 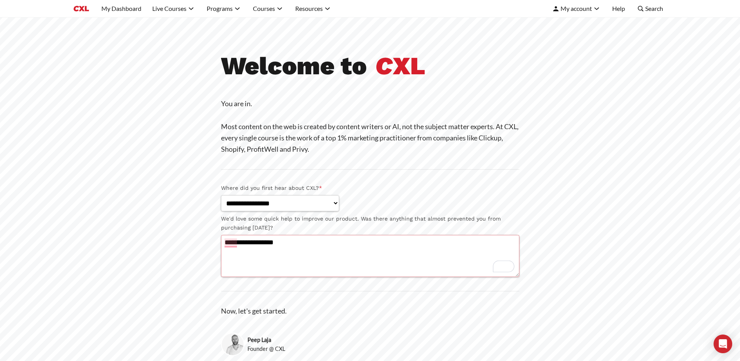 What do you see at coordinates (370, 188) in the screenshot?
I see `label: Where did you first hear about CXL?` at bounding box center [370, 188].